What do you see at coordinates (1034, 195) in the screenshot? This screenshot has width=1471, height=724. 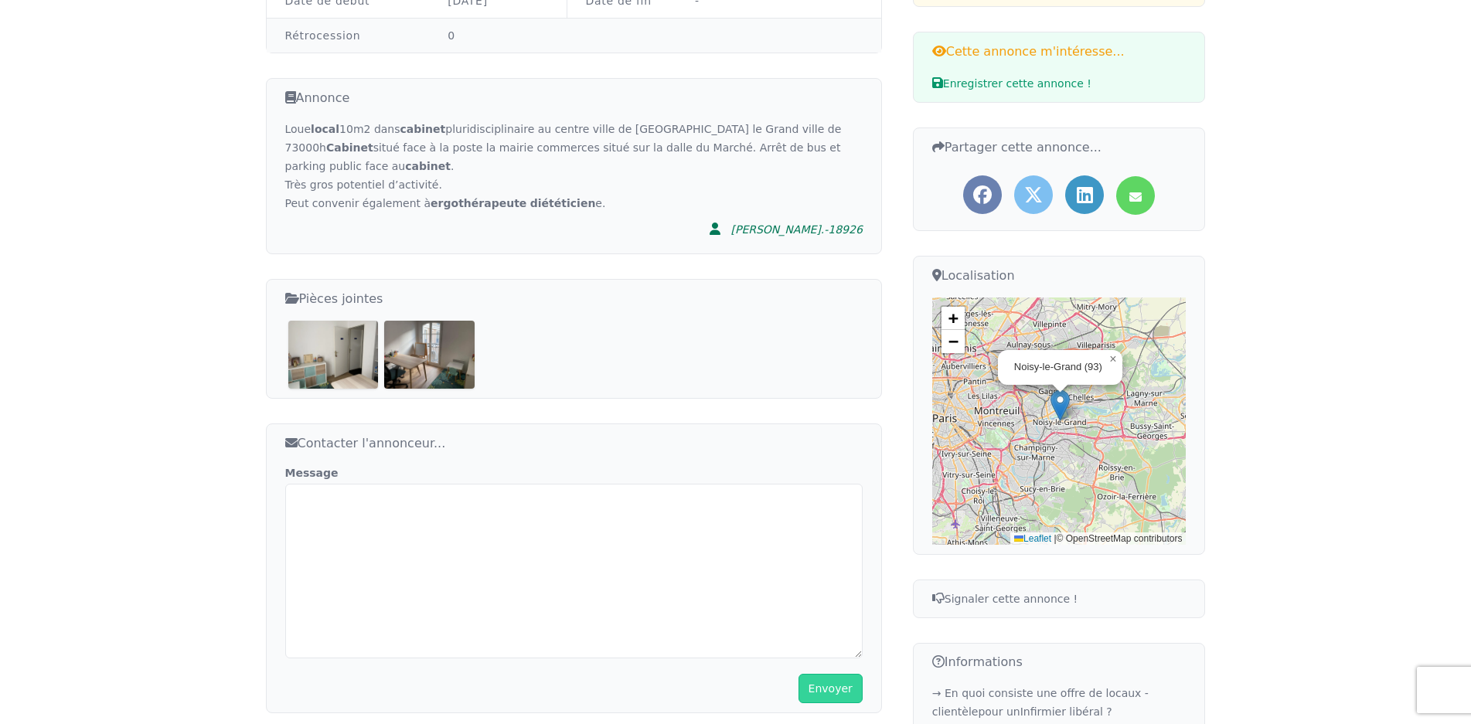 I see `a: Partager l'annonce sur Twitter` at bounding box center [1034, 195].